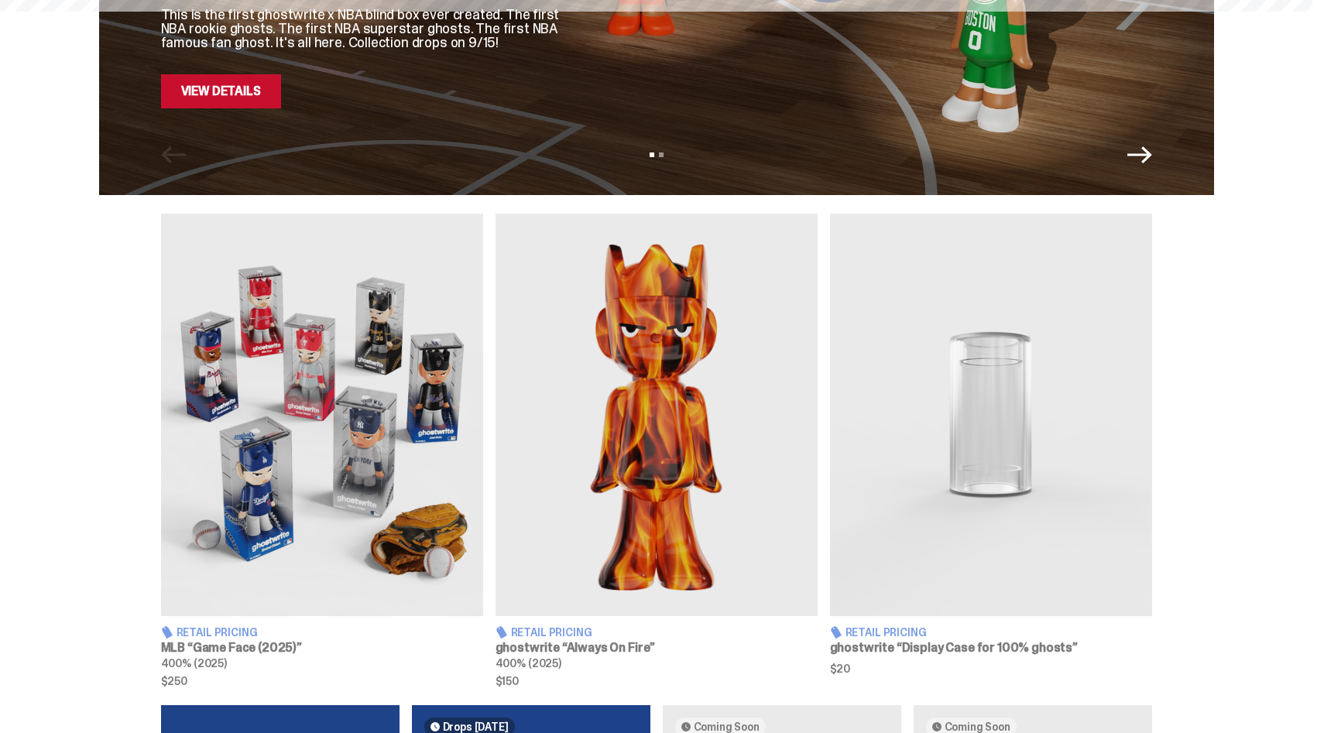 The height and width of the screenshot is (733, 1324). What do you see at coordinates (322, 450) in the screenshot?
I see `a: Game Face (2025) Retail Pricing` at bounding box center [322, 450].